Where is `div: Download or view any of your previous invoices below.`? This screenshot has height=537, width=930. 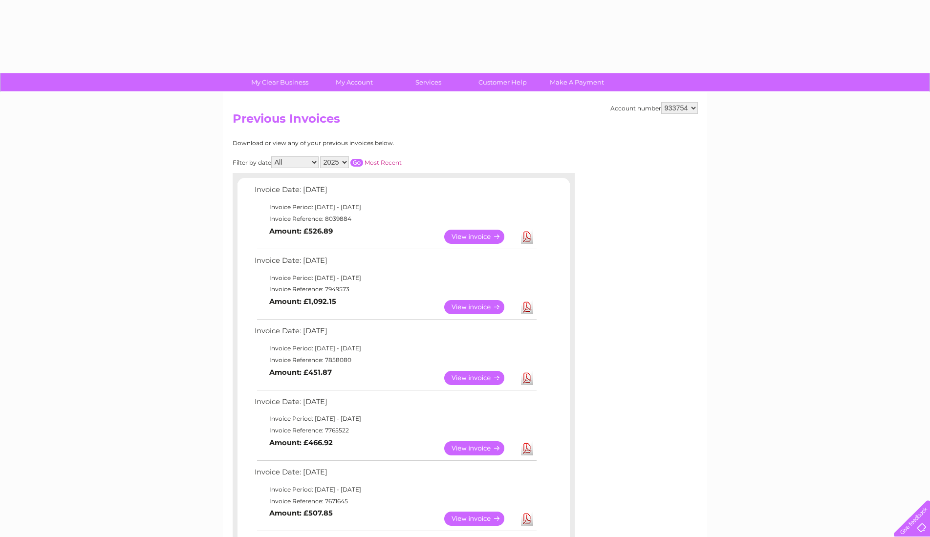
div: Download or view any of your previous invoices below. is located at coordinates (361, 143).